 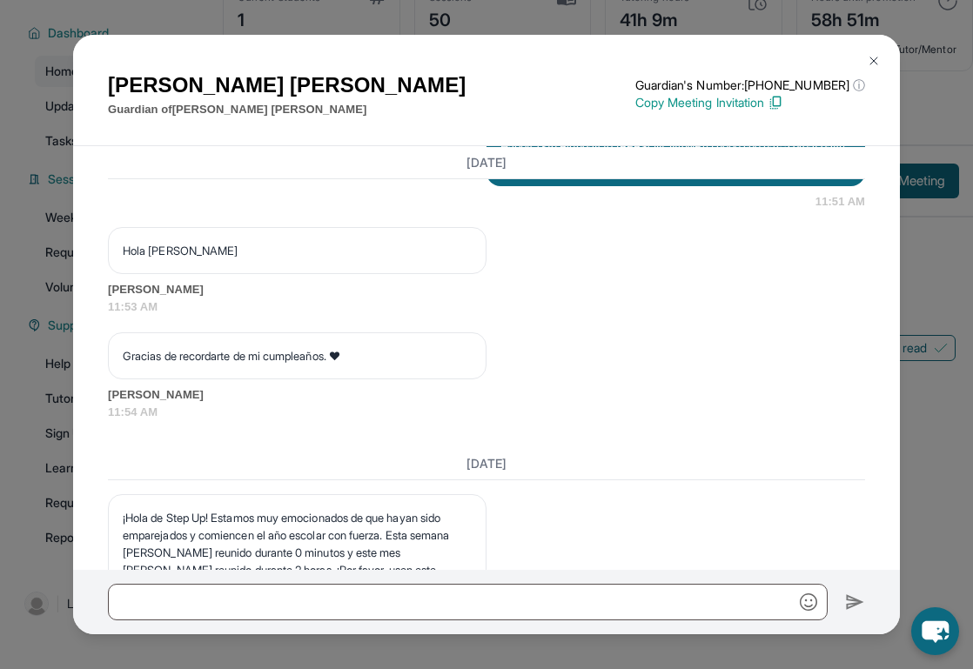 What do you see at coordinates (486, 412) in the screenshot?
I see `span: 11:54 AM` at bounding box center [486, 412].